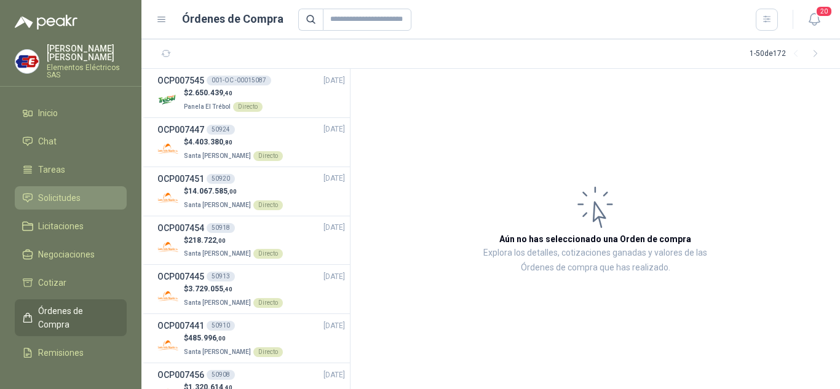  What do you see at coordinates (221, 277) in the screenshot?
I see `div: 50913` at bounding box center [221, 277].